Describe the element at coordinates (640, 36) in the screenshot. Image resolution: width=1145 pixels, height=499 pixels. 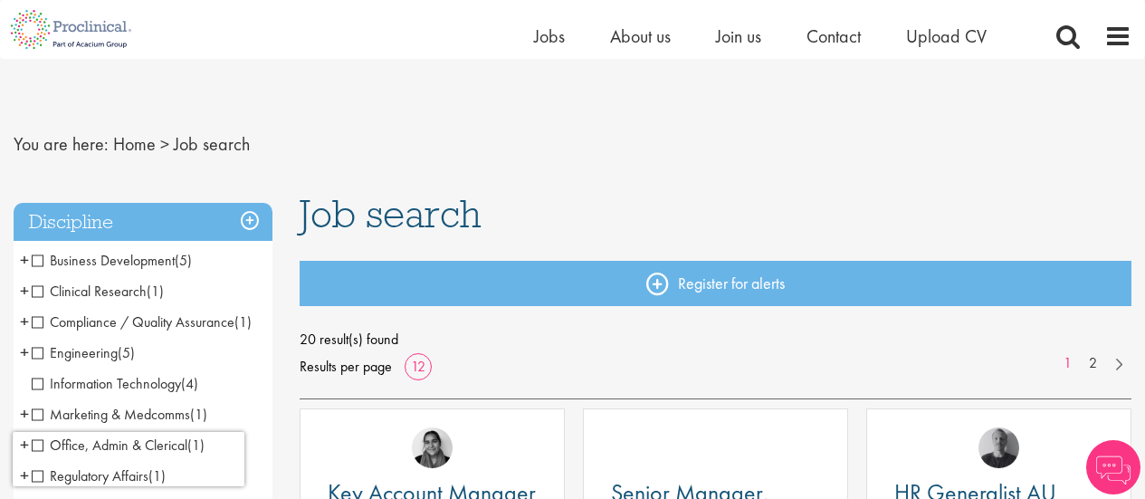
I see `span: About us` at that location.